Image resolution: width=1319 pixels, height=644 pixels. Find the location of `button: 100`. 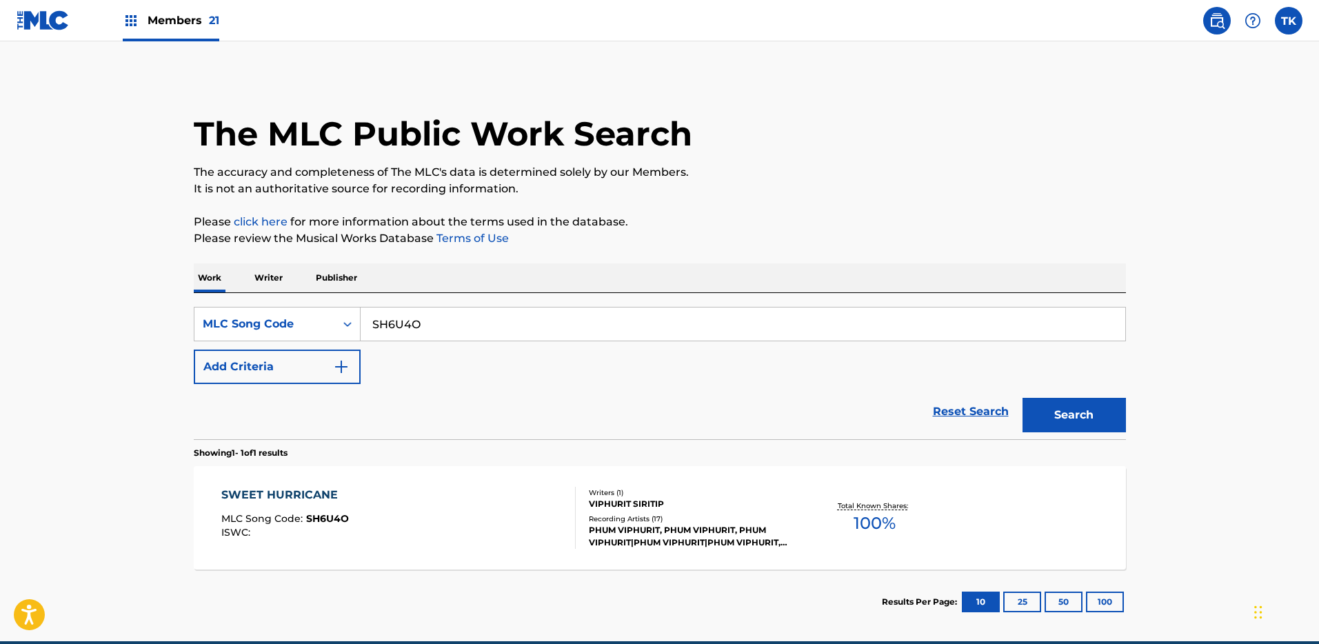

button: 100 is located at coordinates (1105, 602).